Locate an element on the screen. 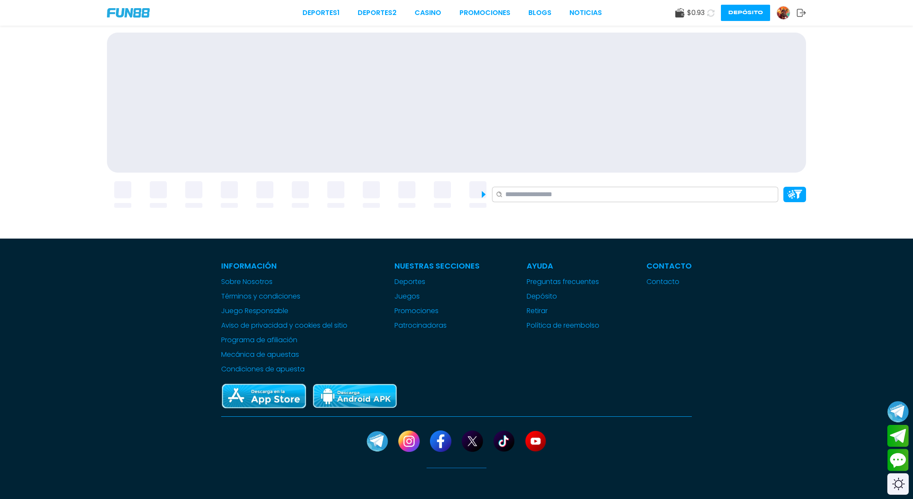 The height and width of the screenshot is (499, 913). a: Política de reembolso is located at coordinates (563, 325).